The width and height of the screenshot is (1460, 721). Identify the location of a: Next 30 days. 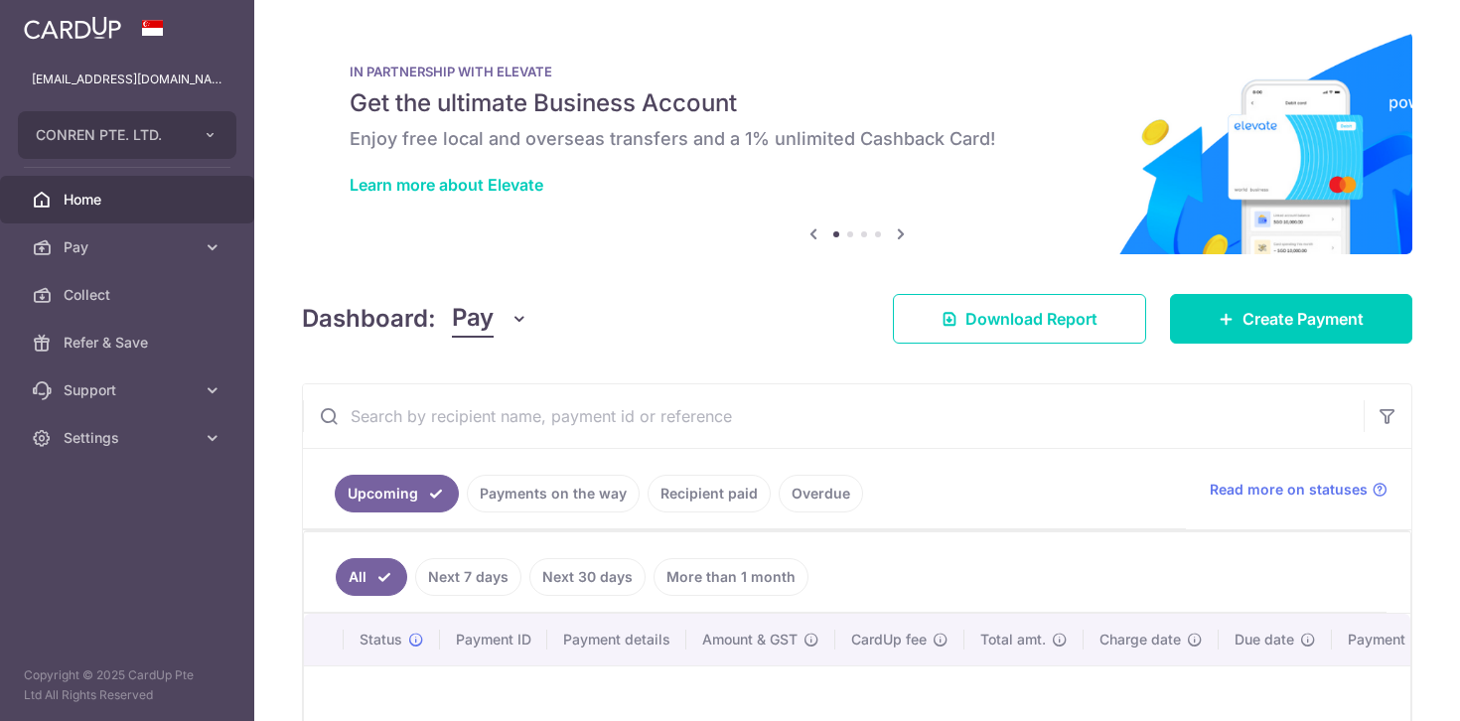
(587, 577).